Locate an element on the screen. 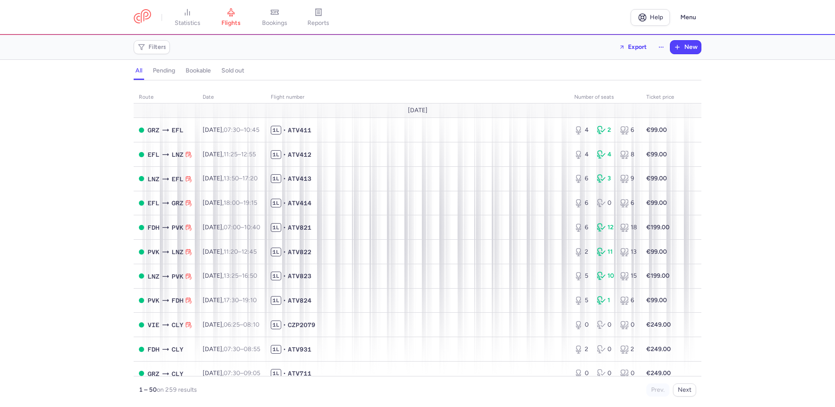  div: 1 is located at coordinates (605, 301).